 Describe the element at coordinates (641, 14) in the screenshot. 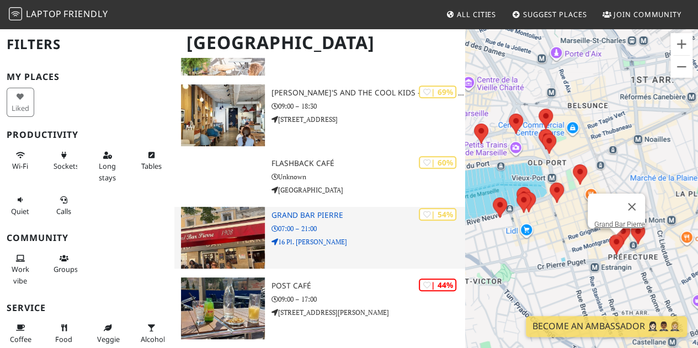

I see `a: Join Community` at that location.